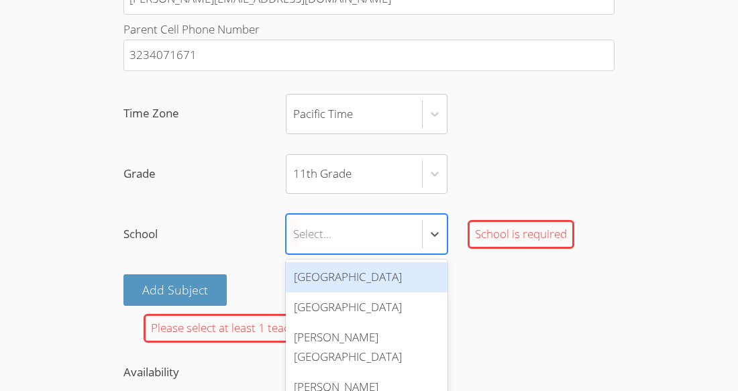 This screenshot has width=738, height=391. What do you see at coordinates (205, 113) in the screenshot?
I see `span: Time Zone` at bounding box center [205, 113].